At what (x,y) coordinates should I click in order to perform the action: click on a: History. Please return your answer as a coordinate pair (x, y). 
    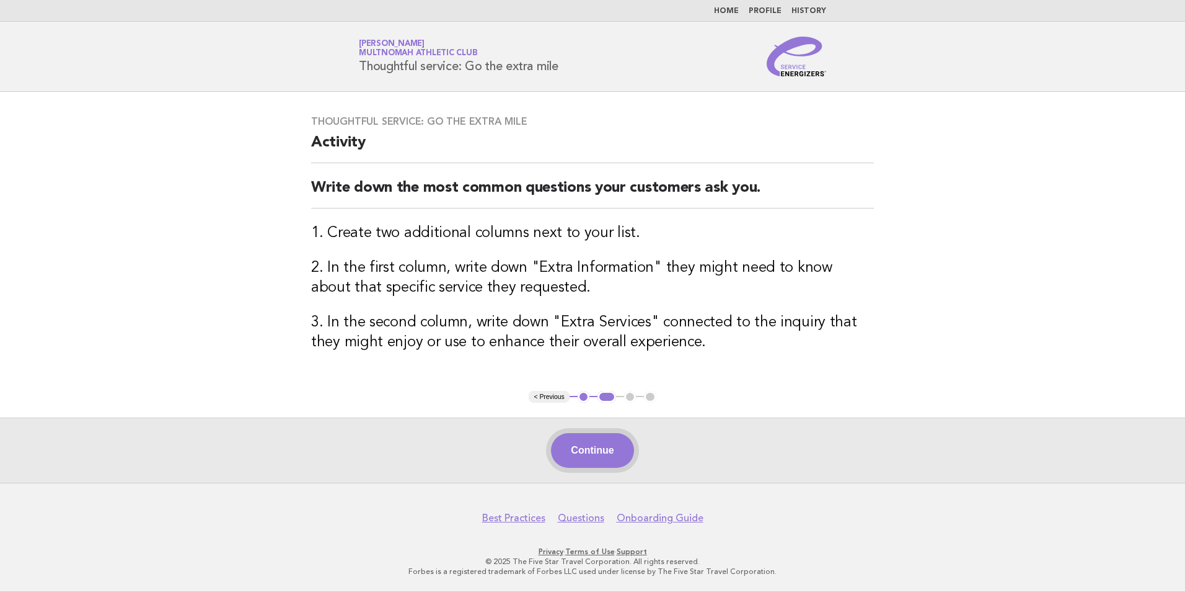
    Looking at the image, I should click on (809, 11).